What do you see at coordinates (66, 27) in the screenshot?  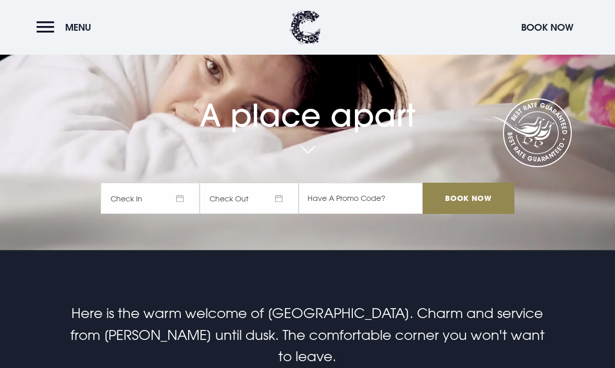 I see `button: Menu` at bounding box center [66, 27].